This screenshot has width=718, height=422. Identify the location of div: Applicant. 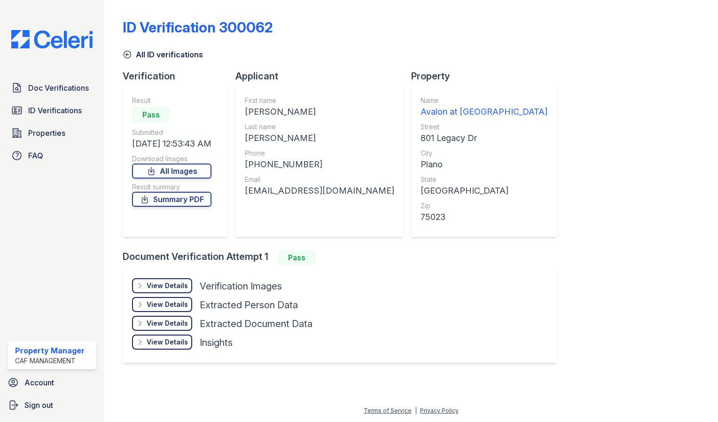
(323, 76).